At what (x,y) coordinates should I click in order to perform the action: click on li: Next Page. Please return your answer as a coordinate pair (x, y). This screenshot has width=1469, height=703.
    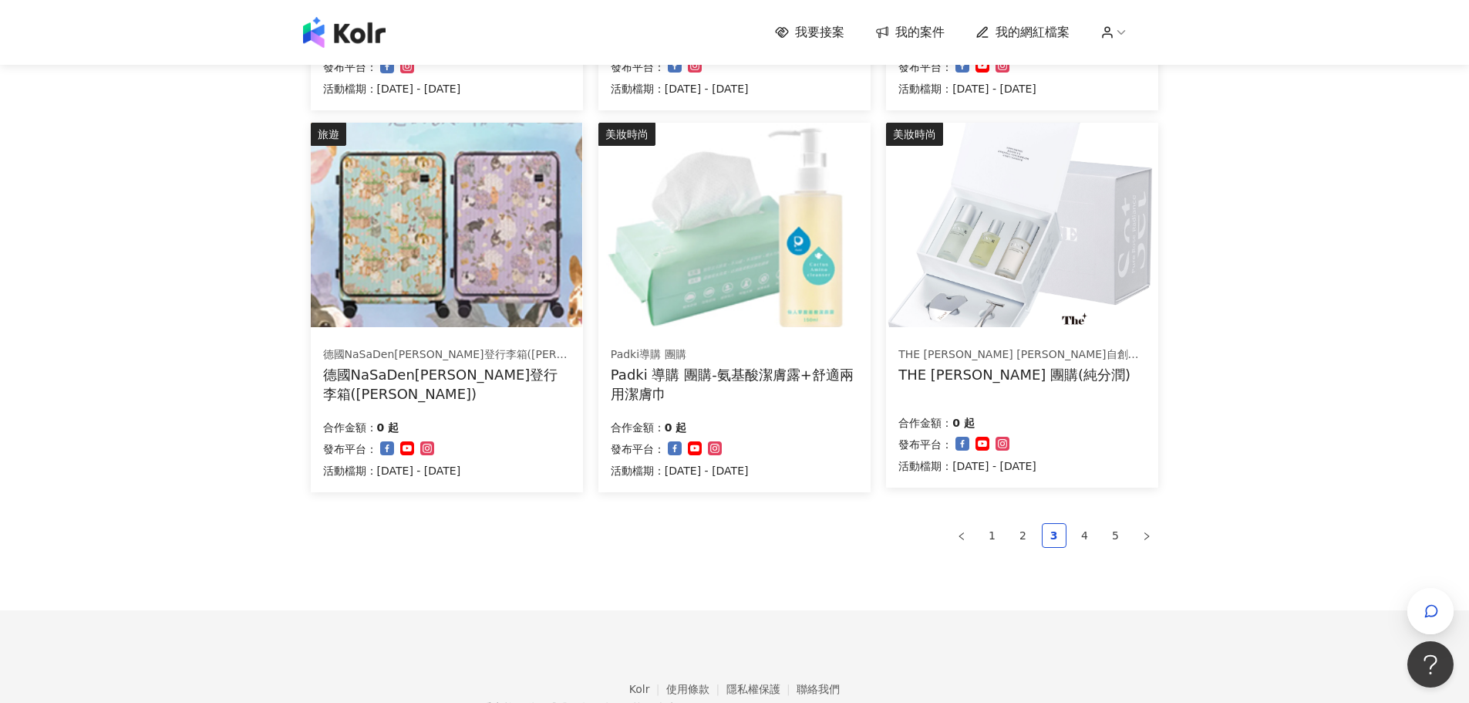
    Looking at the image, I should click on (1147, 535).